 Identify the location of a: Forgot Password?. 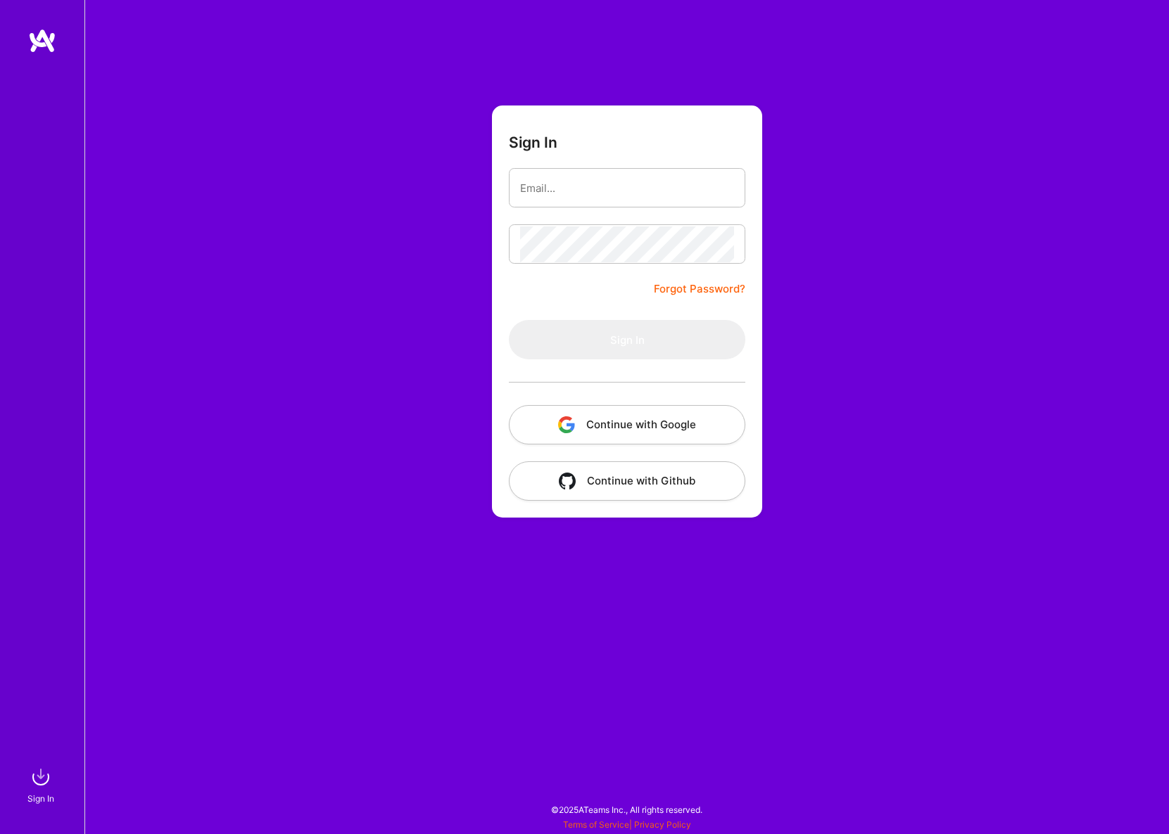
(699, 289).